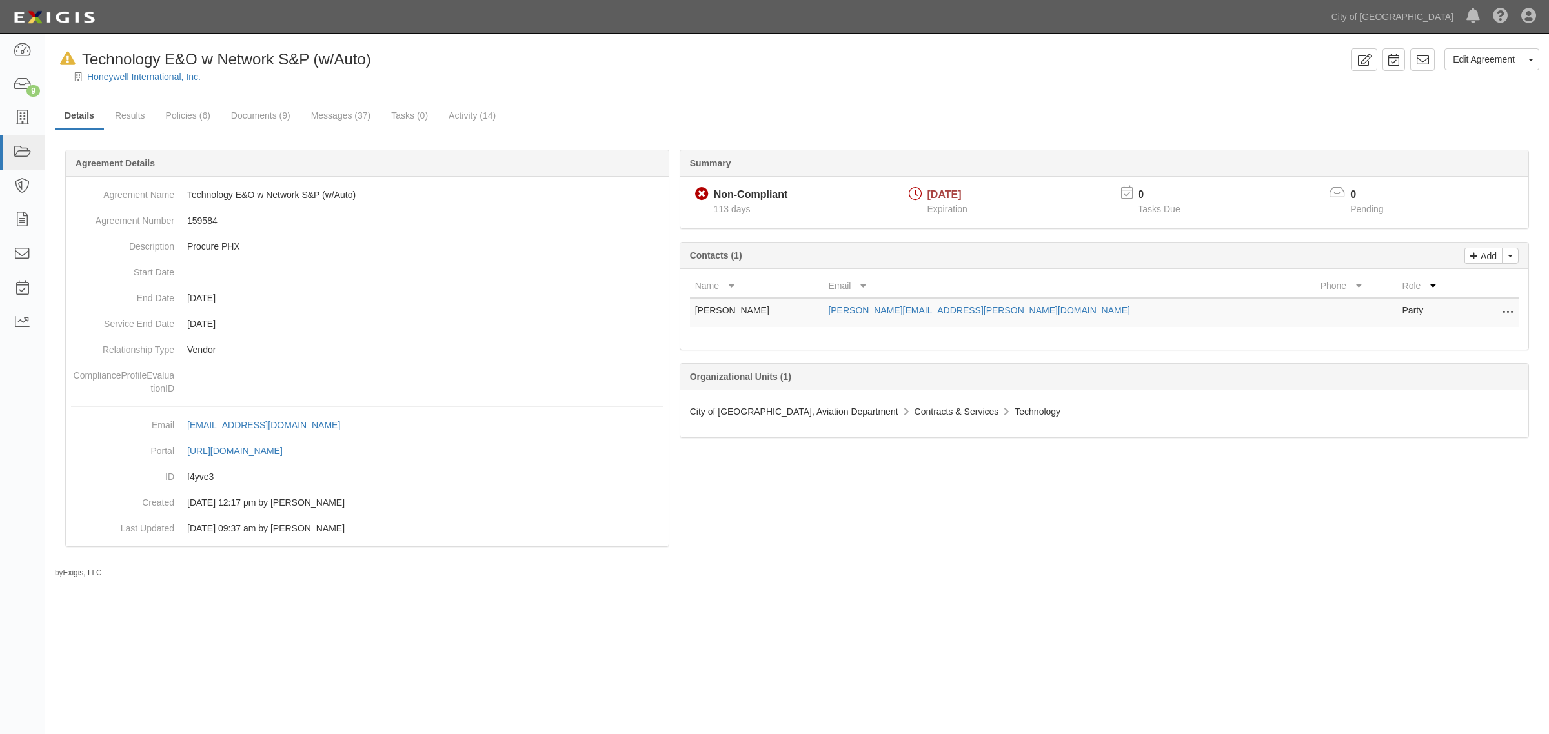 The image size is (1549, 734). What do you see at coordinates (702, 194) in the screenshot?
I see `i: Non-Compliant` at bounding box center [702, 194].